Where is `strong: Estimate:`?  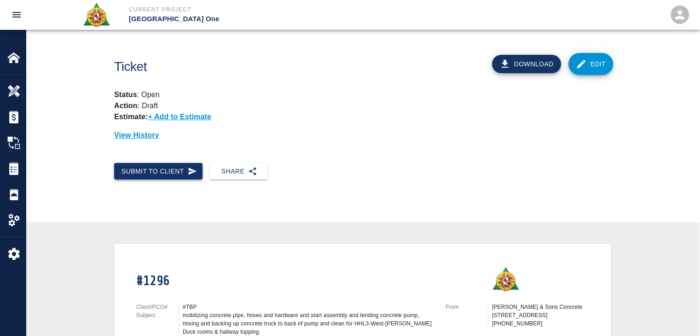
strong: Estimate: is located at coordinates (131, 117).